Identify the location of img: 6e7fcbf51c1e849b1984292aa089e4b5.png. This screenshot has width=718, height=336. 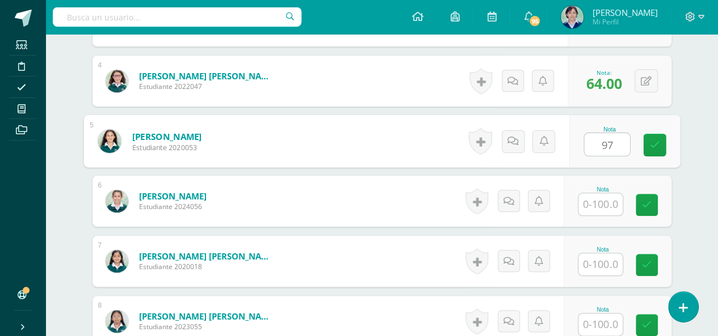
(109, 141).